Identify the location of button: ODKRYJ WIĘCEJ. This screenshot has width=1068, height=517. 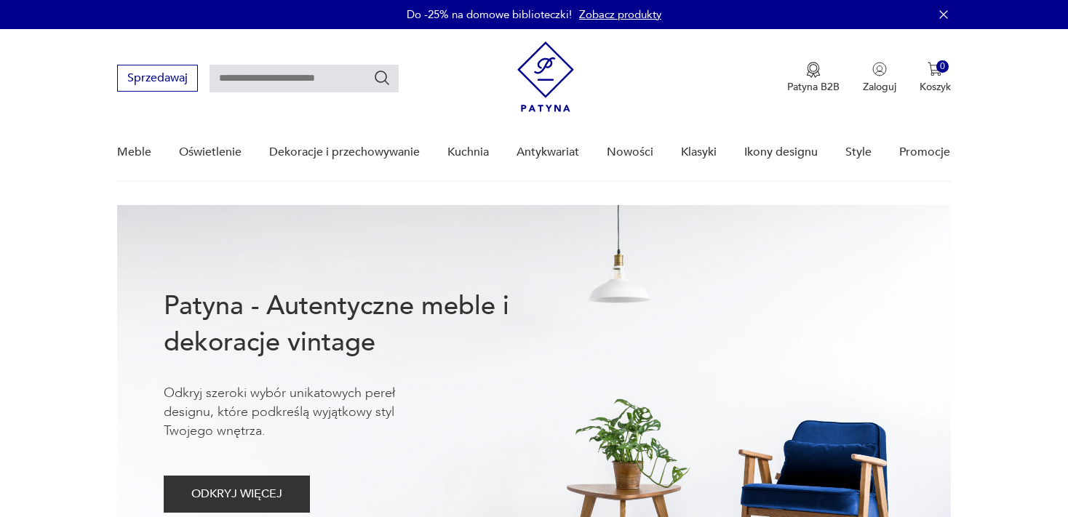
(236, 494).